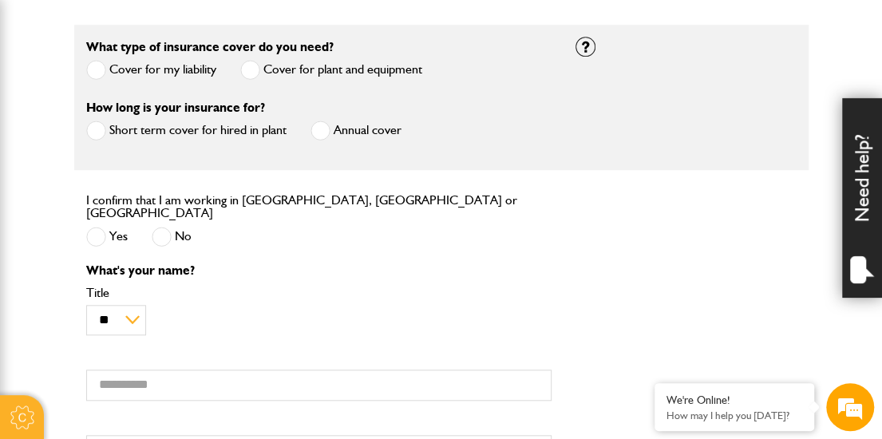 The image size is (882, 439). I want to click on label: Short term cover for hired in plant, so click(186, 130).